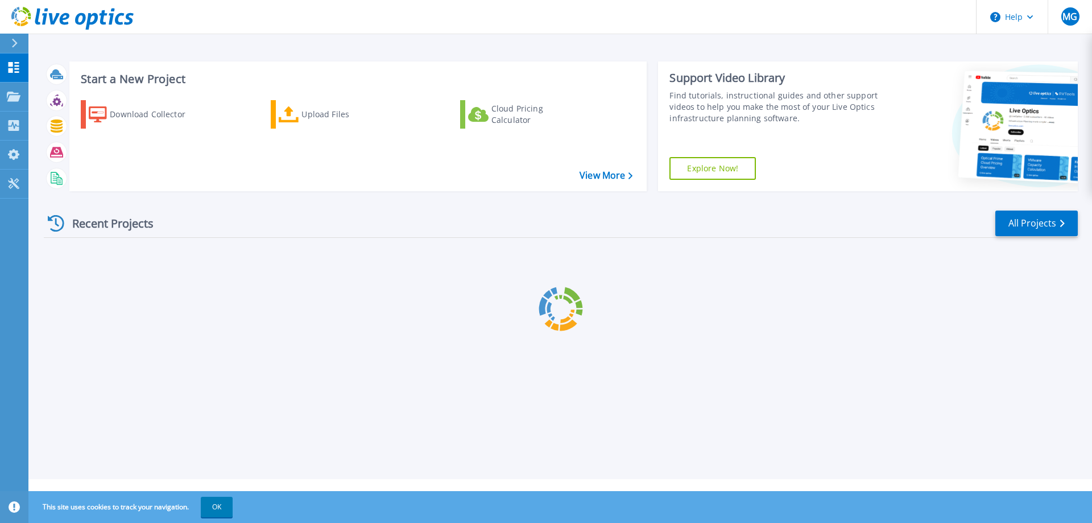 This screenshot has width=1092, height=523. What do you see at coordinates (334, 114) in the screenshot?
I see `a: Upload Files` at bounding box center [334, 114].